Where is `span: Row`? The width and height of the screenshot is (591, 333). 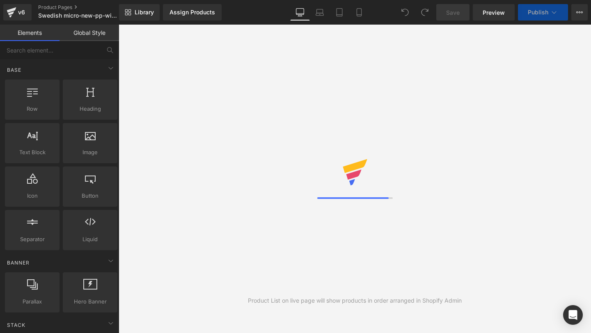 span: Row is located at coordinates (32, 109).